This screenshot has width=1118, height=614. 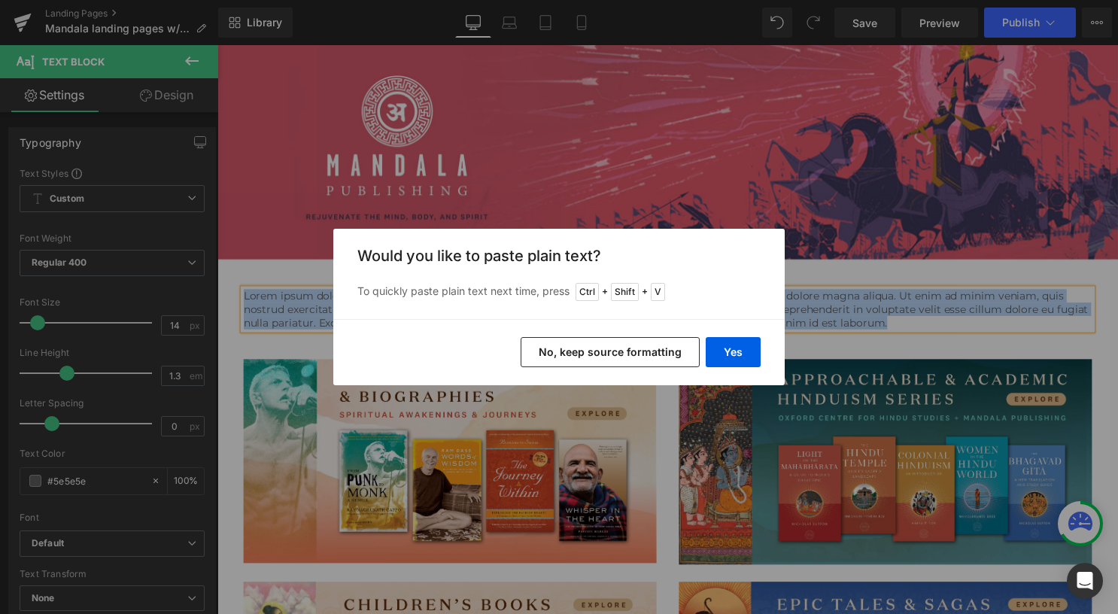 What do you see at coordinates (559, 256) in the screenshot?
I see `h3: Would you like to paste plain text?` at bounding box center [559, 256].